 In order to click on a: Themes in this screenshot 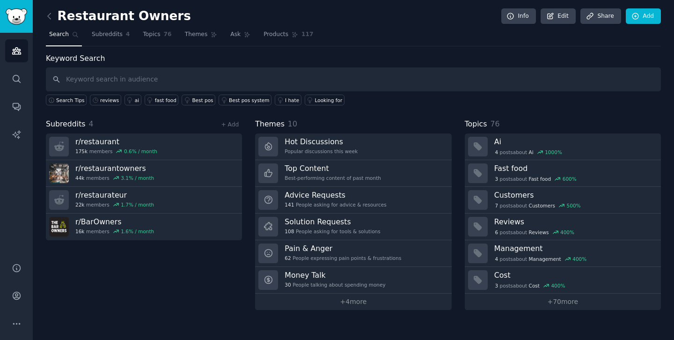, I will do `click(201, 36)`.